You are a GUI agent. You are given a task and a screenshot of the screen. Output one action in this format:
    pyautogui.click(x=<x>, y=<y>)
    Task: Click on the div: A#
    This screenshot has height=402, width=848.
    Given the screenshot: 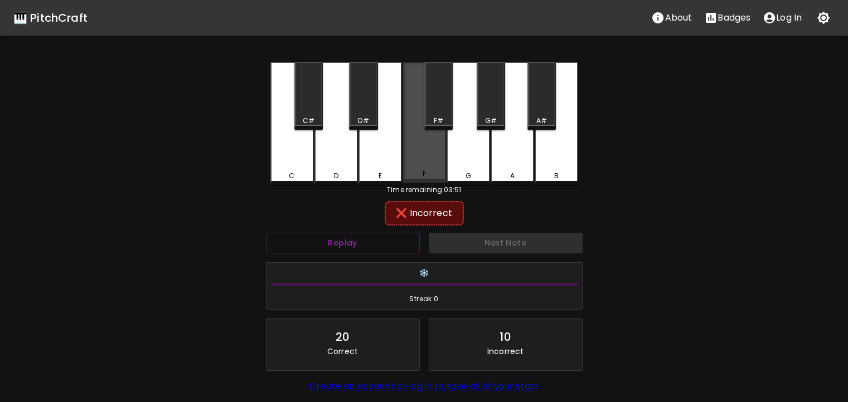 What is the action you would take?
    pyautogui.click(x=541, y=121)
    